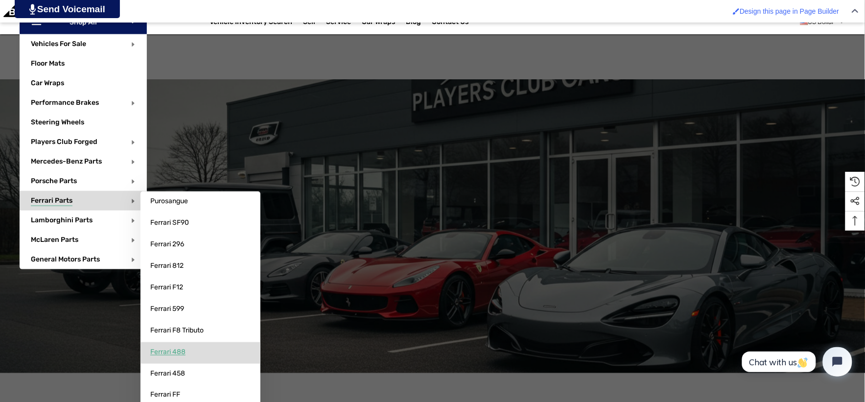  Describe the element at coordinates (339, 23) in the screenshot. I see `a: Service` at that location.